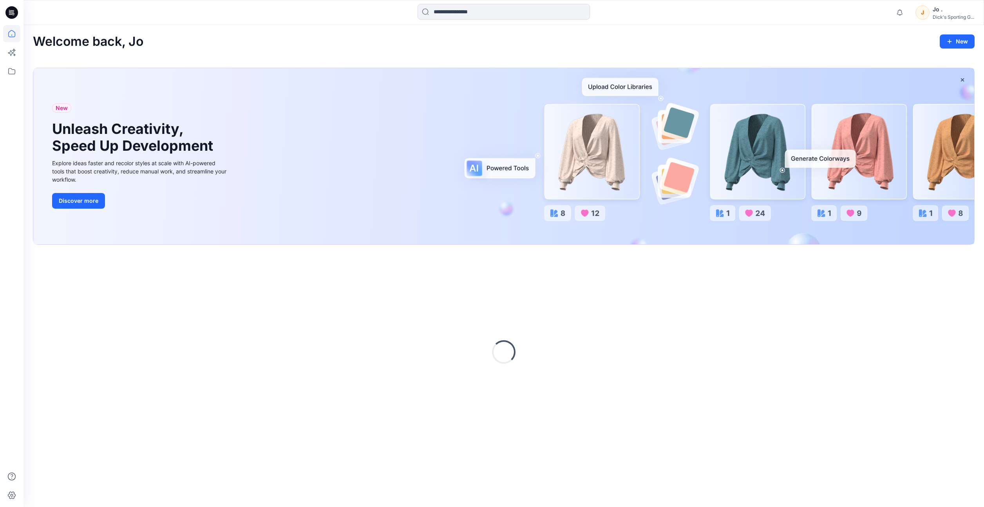 Image resolution: width=984 pixels, height=507 pixels. I want to click on div: Jo ., so click(953, 9).